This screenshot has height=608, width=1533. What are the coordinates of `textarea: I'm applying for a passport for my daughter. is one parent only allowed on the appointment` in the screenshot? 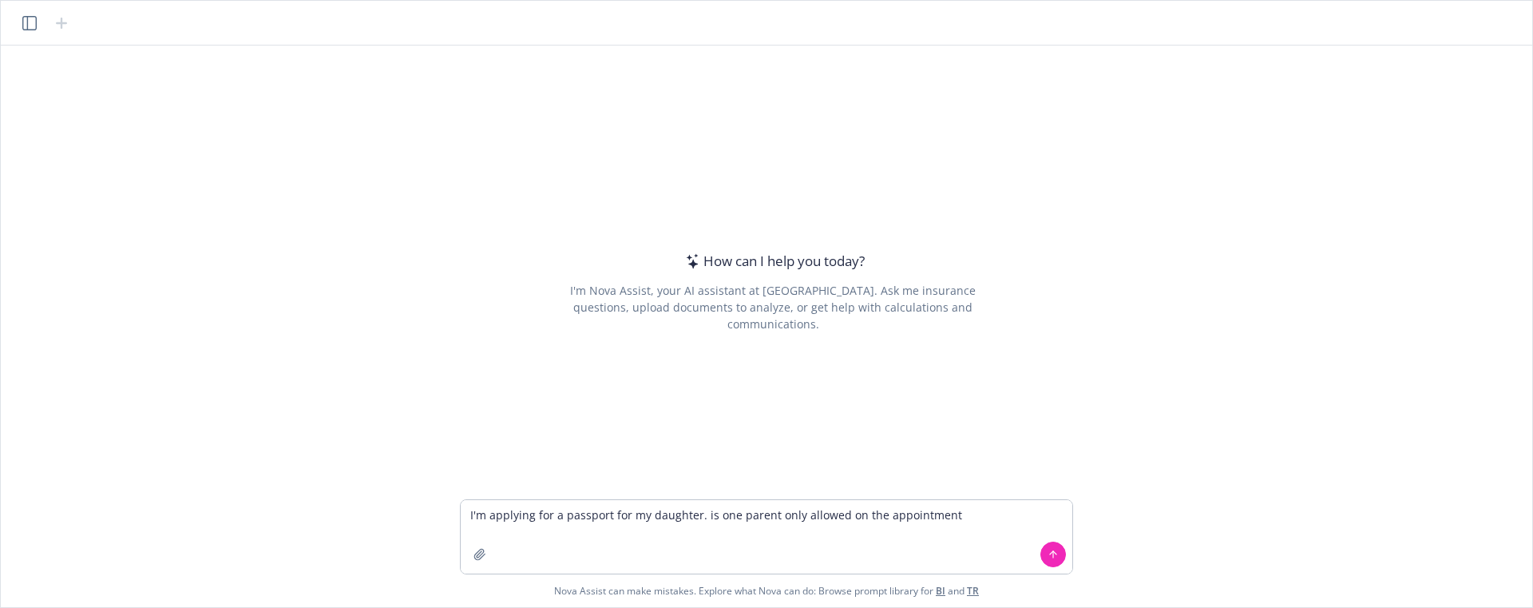 It's located at (767, 537).